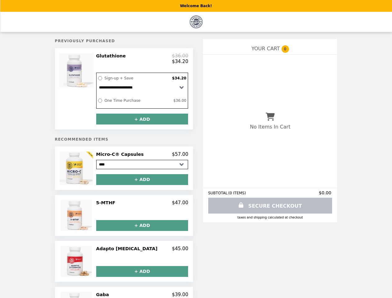 The image size is (392, 298). What do you see at coordinates (137, 78) in the screenshot?
I see `label: Sign-up + Save` at bounding box center [137, 78].